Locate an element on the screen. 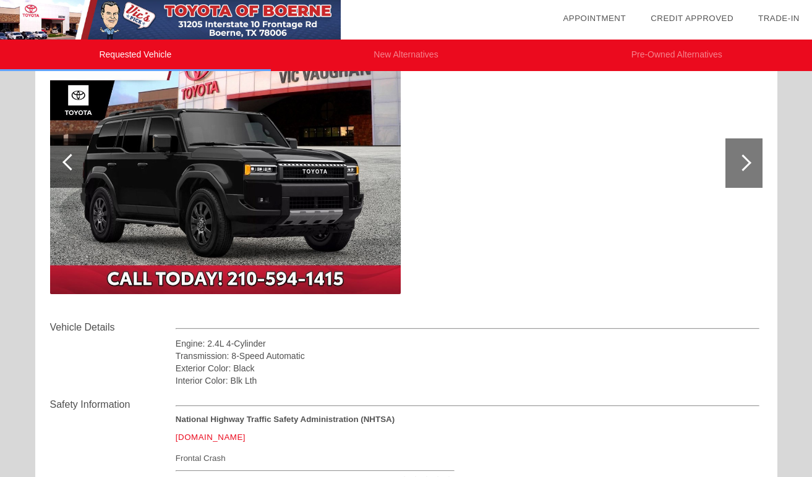 The width and height of the screenshot is (812, 477). div: Safety Information is located at coordinates (113, 405).